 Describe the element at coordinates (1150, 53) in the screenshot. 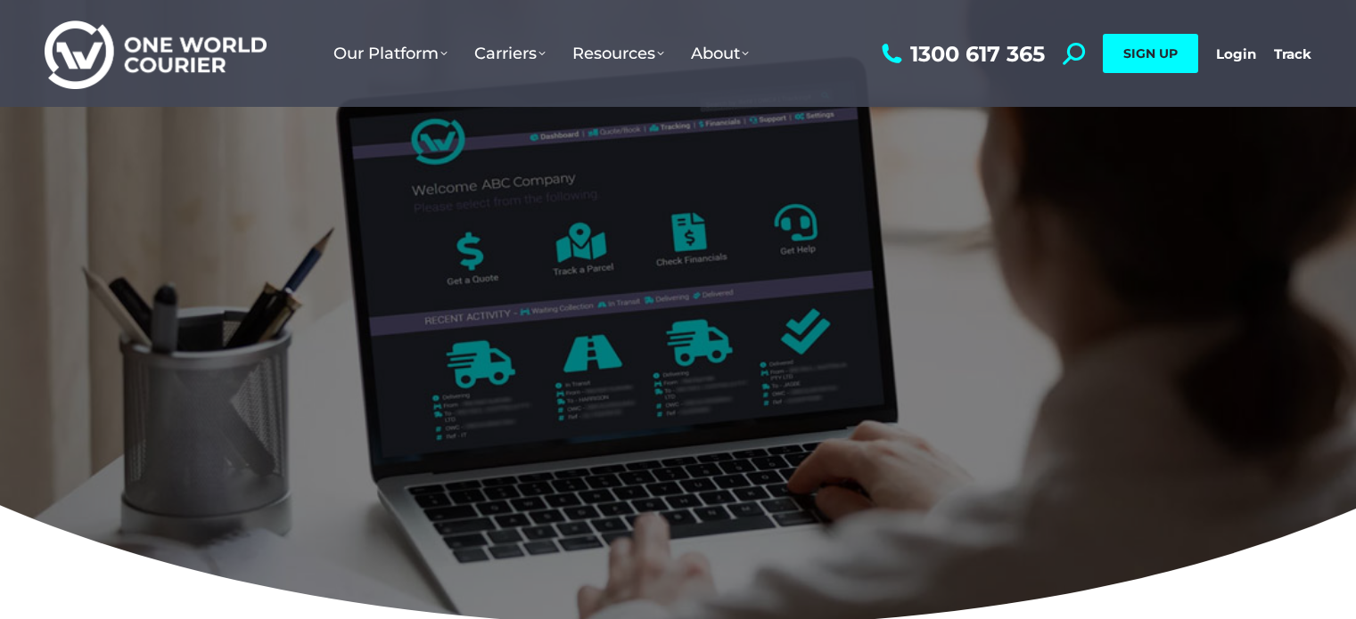

I see `a: SIGN UP` at that location.